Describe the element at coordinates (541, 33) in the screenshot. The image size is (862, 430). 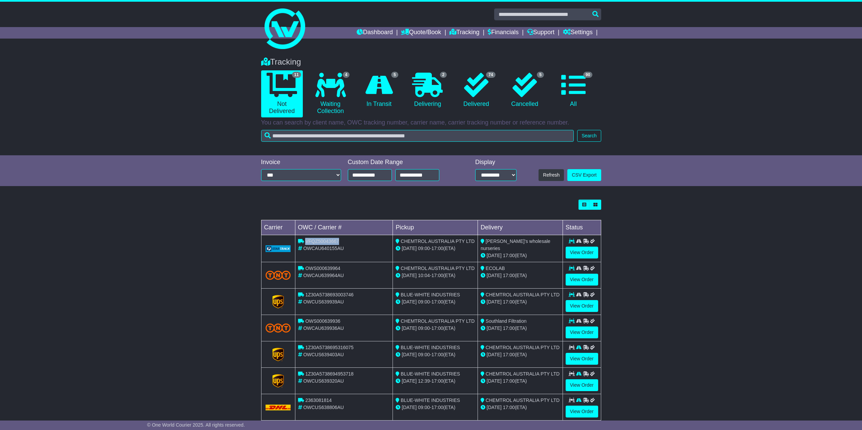
I see `a: Support` at that location.